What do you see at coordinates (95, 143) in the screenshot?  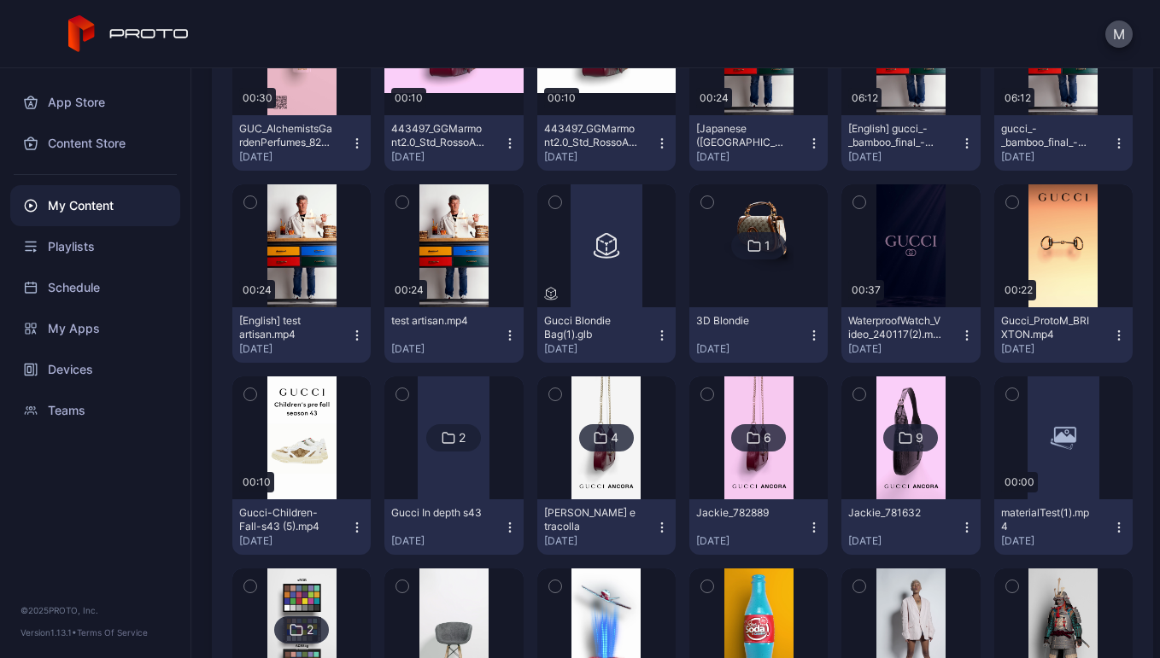 I see `a: Content Store` at bounding box center [95, 143].